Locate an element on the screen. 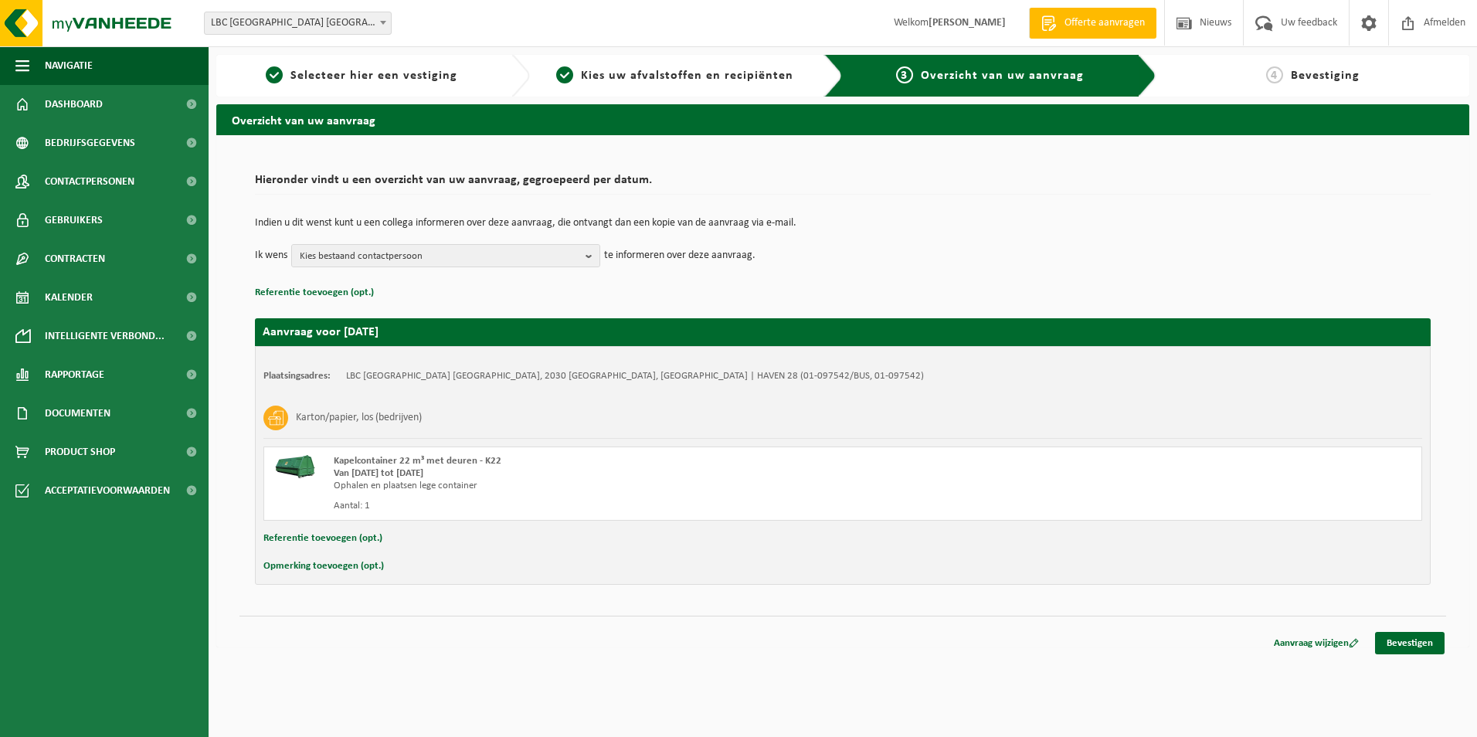 This screenshot has width=1477, height=737. p: Indien u dit wenst kunt u een collega informeren over deze aanvraag, die ontvangt dan een kopie v... is located at coordinates (843, 223).